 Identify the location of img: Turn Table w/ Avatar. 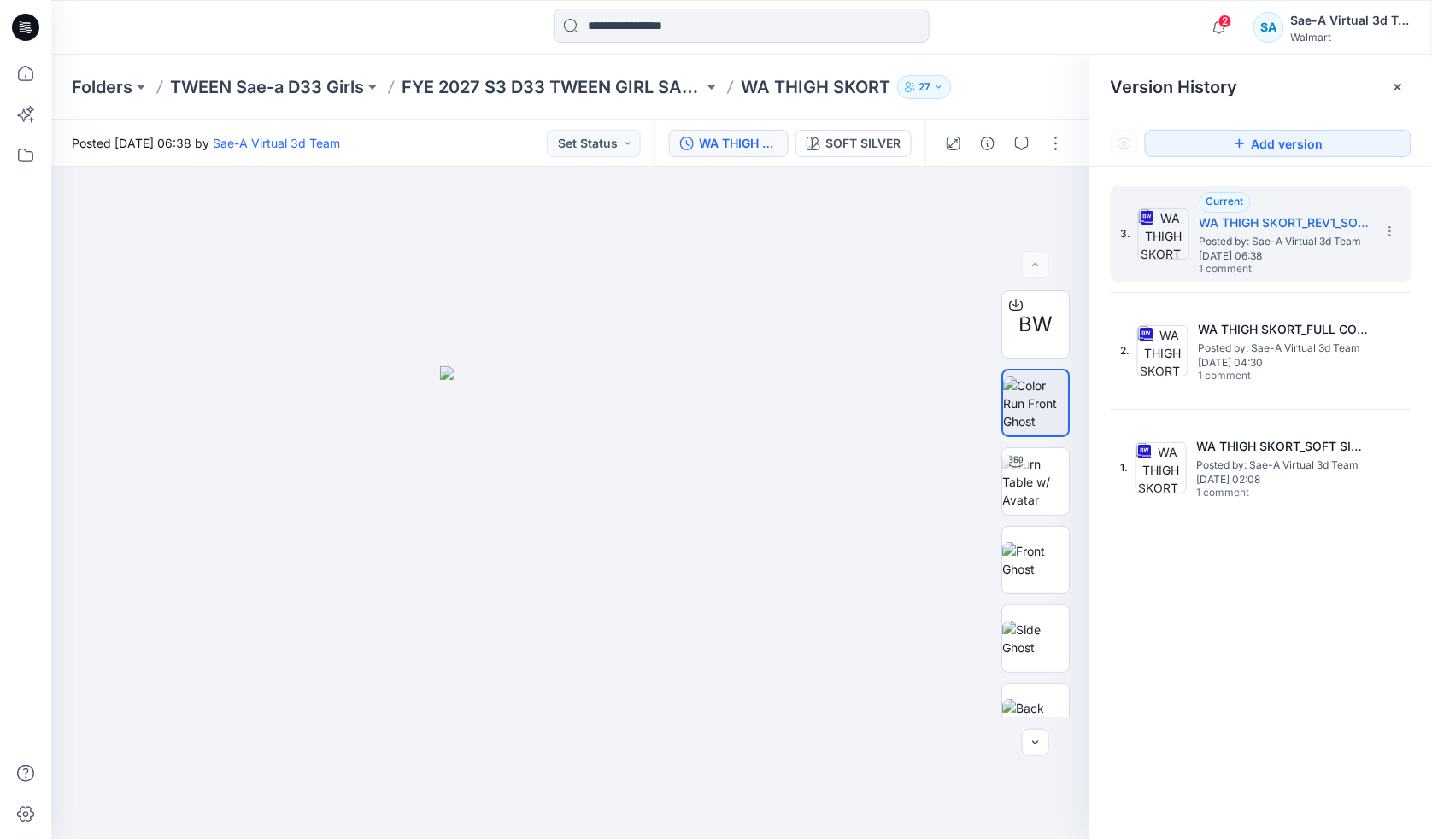
(1036, 482).